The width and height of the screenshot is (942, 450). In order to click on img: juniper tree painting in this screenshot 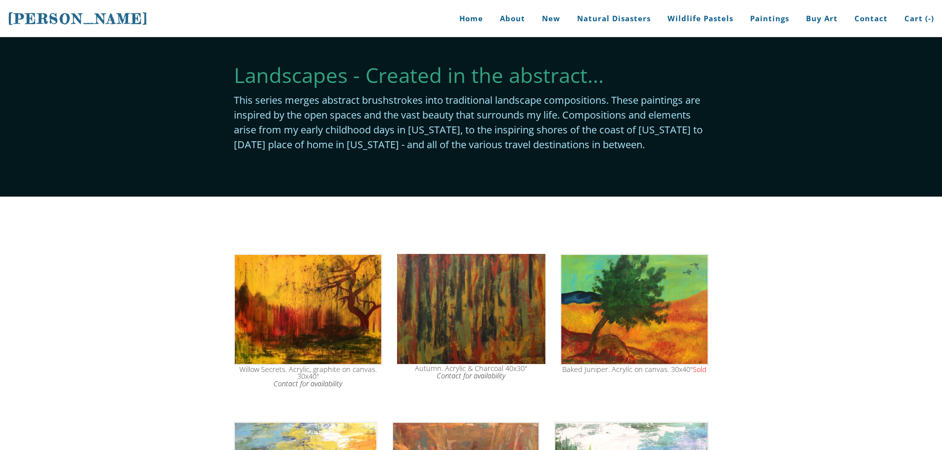, I will do `click(634, 310)`.